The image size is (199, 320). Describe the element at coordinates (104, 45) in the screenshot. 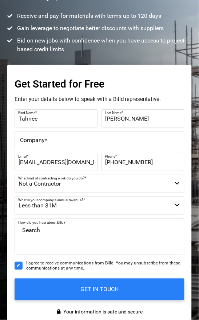

I see `span: Bid on new jobs with confidence when you have access to project-based credit limits` at that location.